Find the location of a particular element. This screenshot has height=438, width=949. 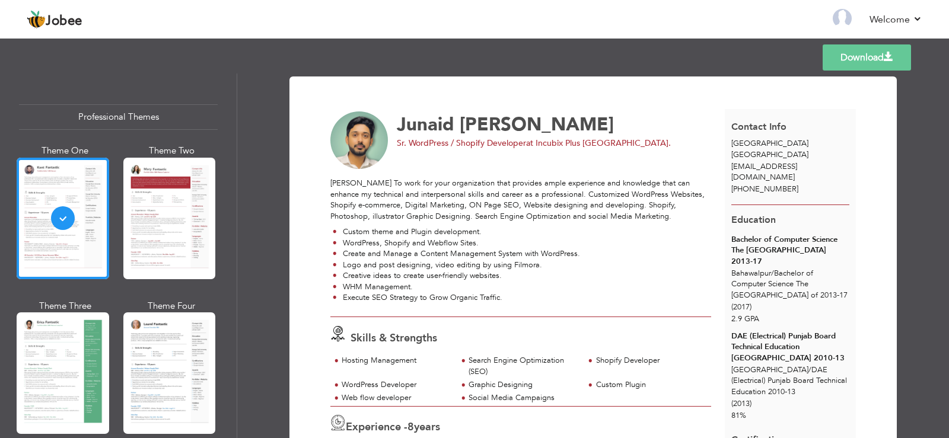

div: Social Media Campaigns is located at coordinates (523, 398).